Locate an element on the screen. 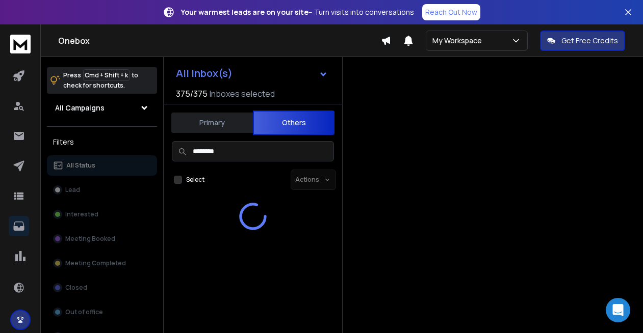 The width and height of the screenshot is (643, 333). a: Reach Out Now is located at coordinates (451, 12).